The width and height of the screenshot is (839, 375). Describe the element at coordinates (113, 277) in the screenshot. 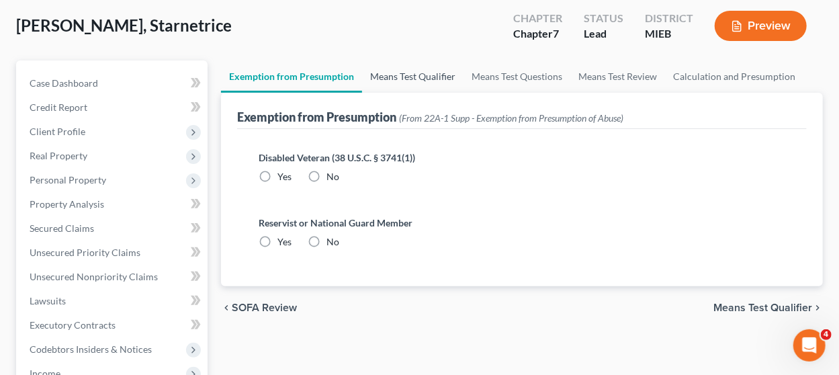

I see `a: Unsecured Nonpriority Claims` at that location.